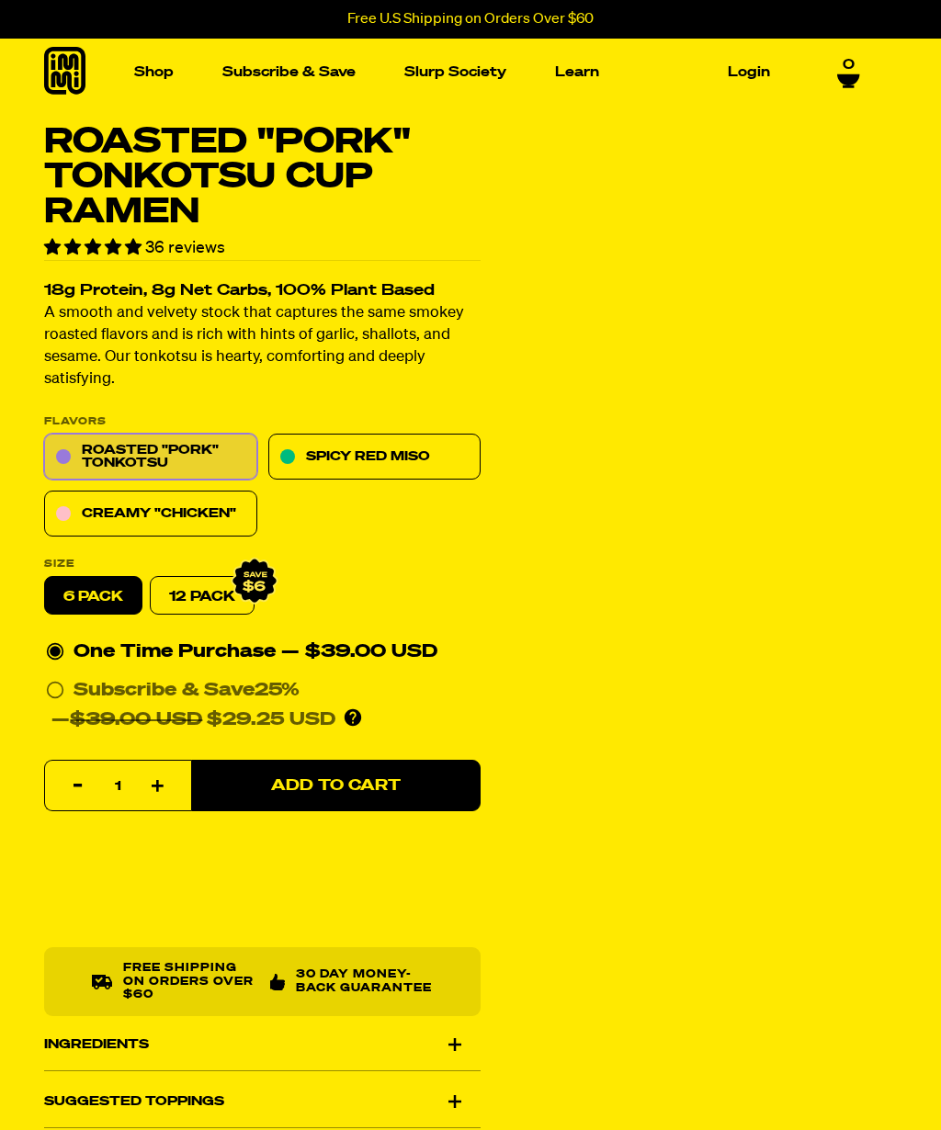  What do you see at coordinates (375, 458) in the screenshot?
I see `a: Spicy Red Miso` at bounding box center [375, 458].